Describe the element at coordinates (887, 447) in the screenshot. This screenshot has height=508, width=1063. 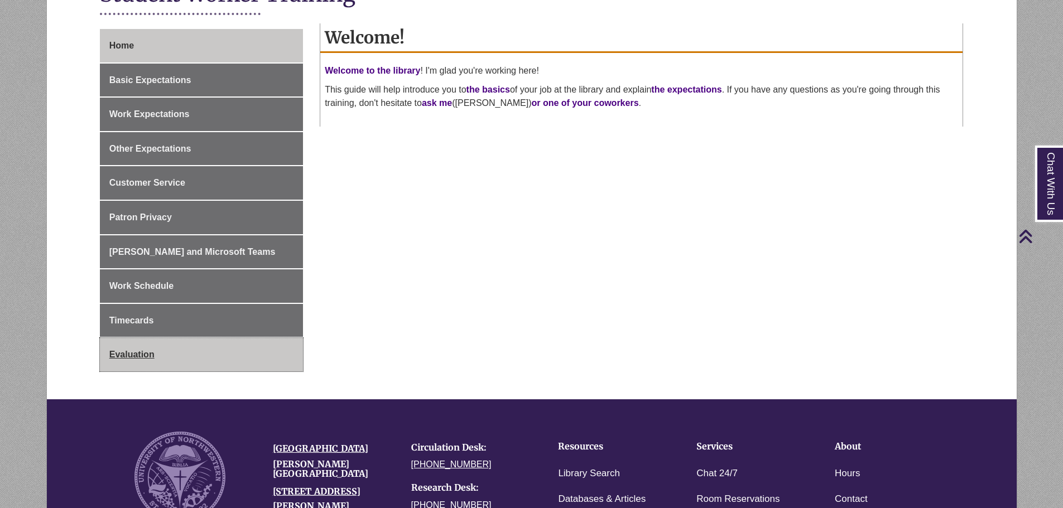
I see `h4: About` at that location.